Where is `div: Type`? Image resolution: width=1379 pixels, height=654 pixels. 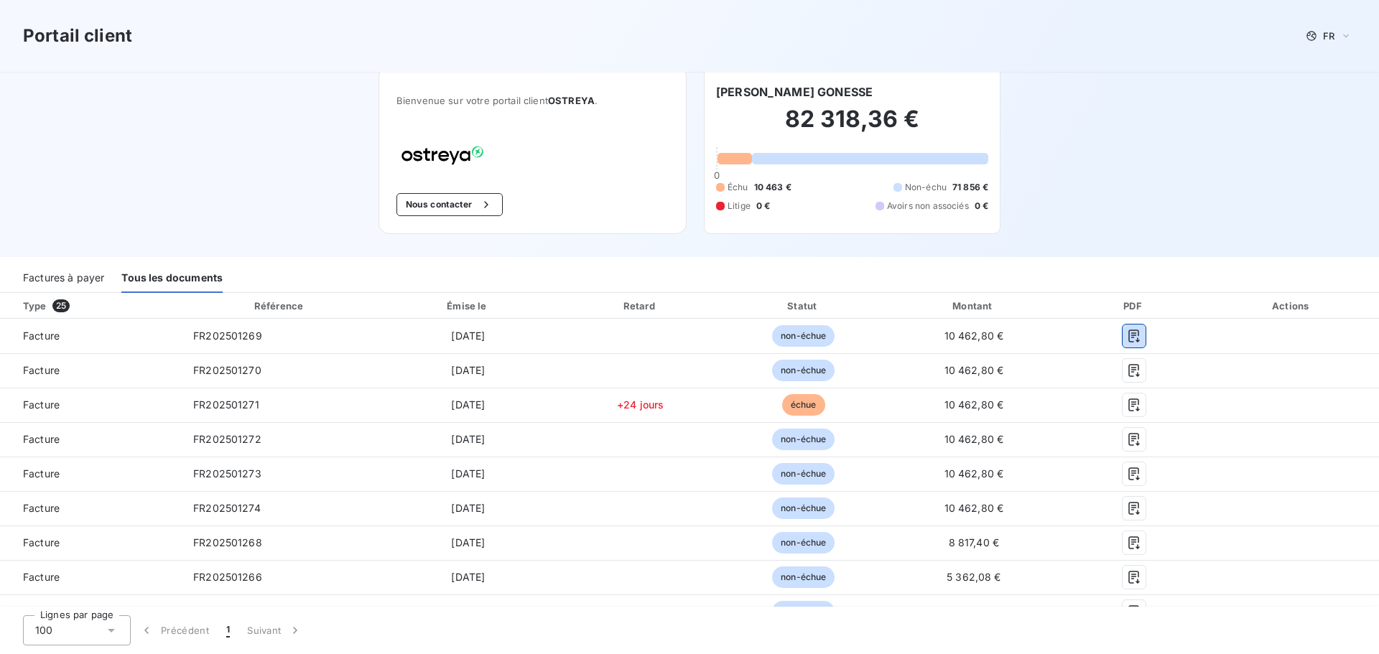
div: Type is located at coordinates (96, 306).